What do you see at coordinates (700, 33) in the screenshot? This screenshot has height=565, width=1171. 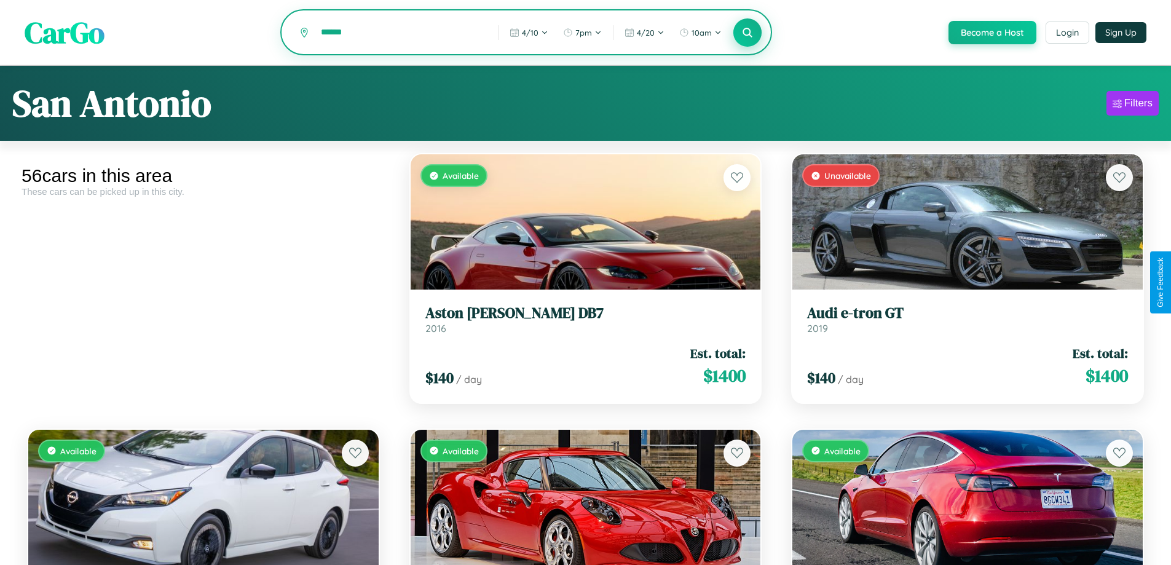 I see `button: 10am` at bounding box center [700, 33].